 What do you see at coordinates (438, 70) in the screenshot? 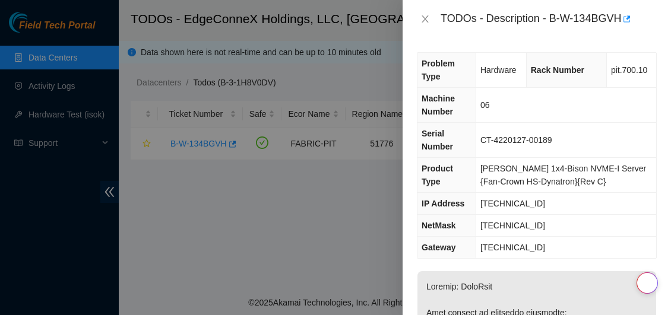
I see `span: Problem Type` at bounding box center [438, 70].